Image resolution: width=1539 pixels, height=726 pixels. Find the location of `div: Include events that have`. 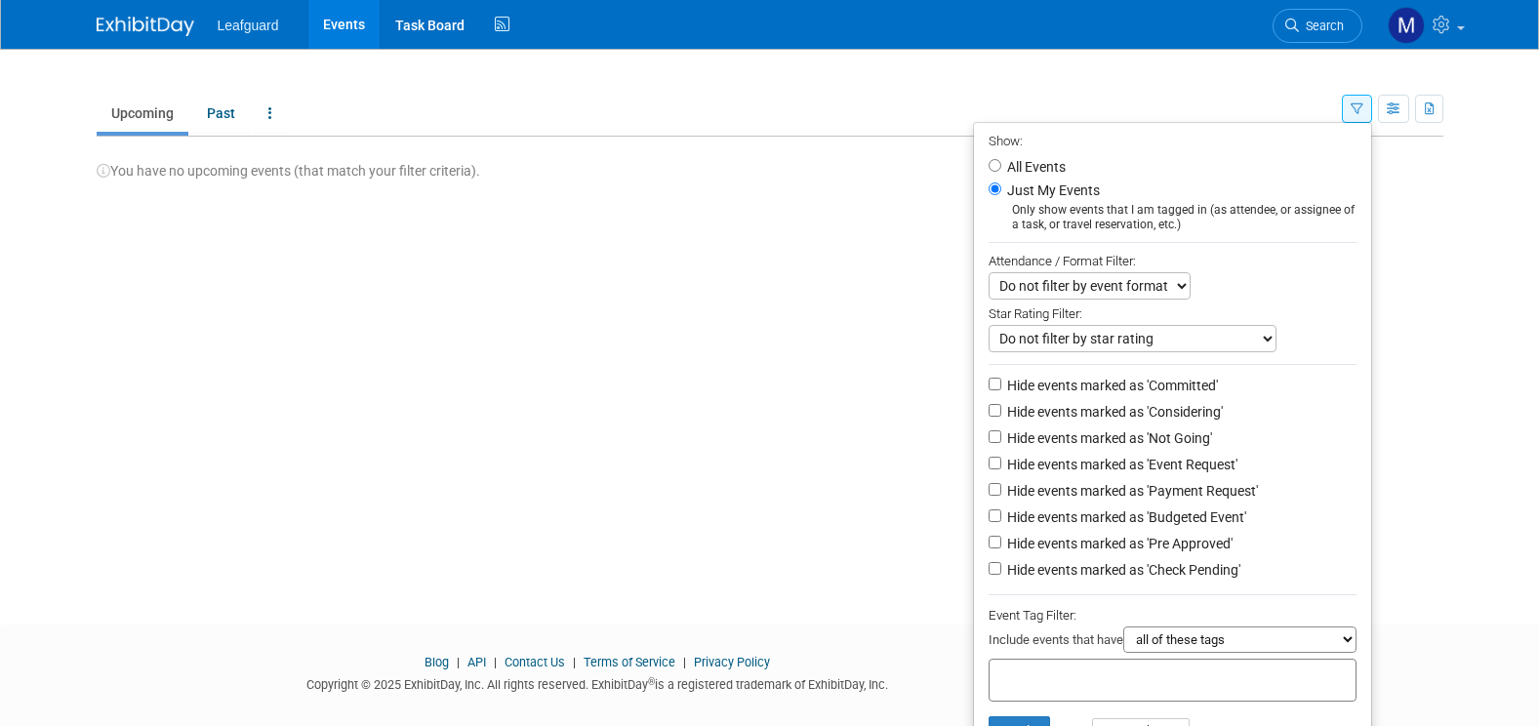

div: Include events that have is located at coordinates (1172, 642).